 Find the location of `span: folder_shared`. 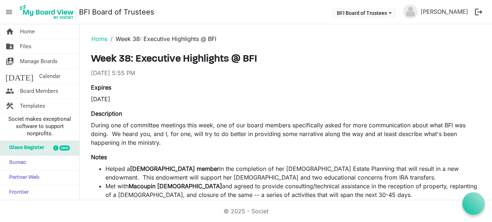

span: folder_shared is located at coordinates (10, 46).